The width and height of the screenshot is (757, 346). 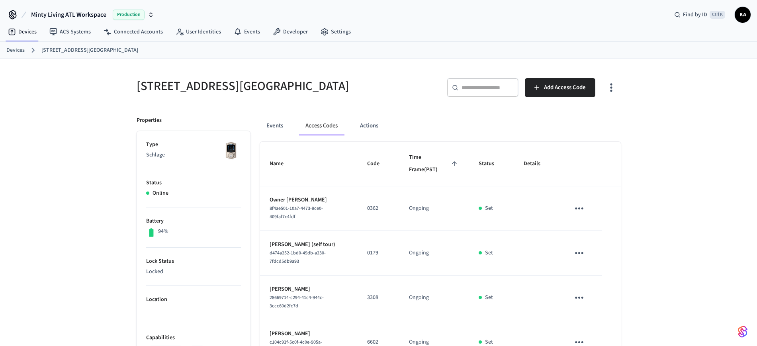 I want to click on span: Production, so click(x=129, y=15).